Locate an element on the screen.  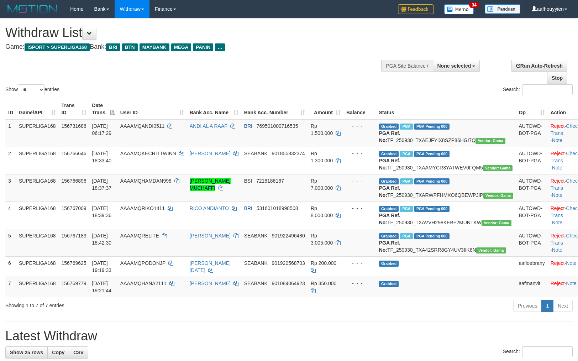
th: Status is located at coordinates (446, 109).